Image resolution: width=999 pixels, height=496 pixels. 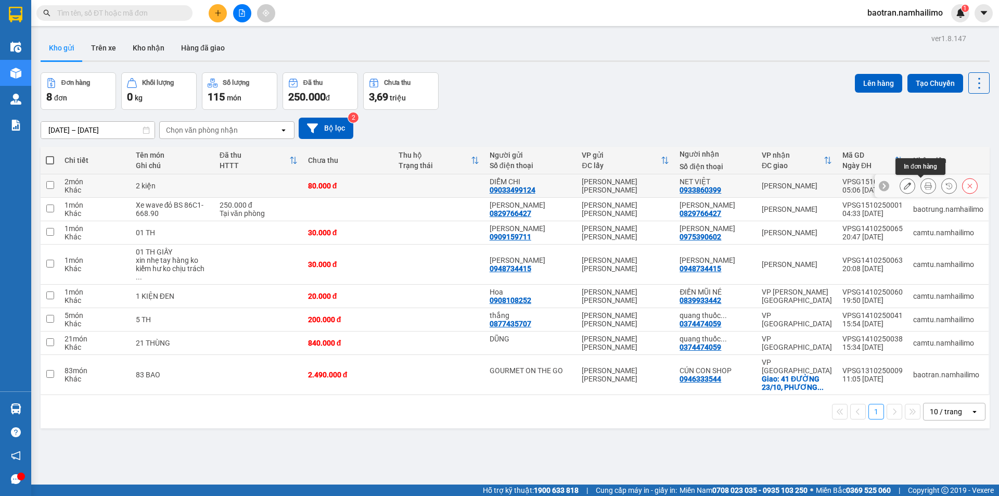 What do you see at coordinates (172, 155) in the screenshot?
I see `div: Tên món` at bounding box center [172, 155].